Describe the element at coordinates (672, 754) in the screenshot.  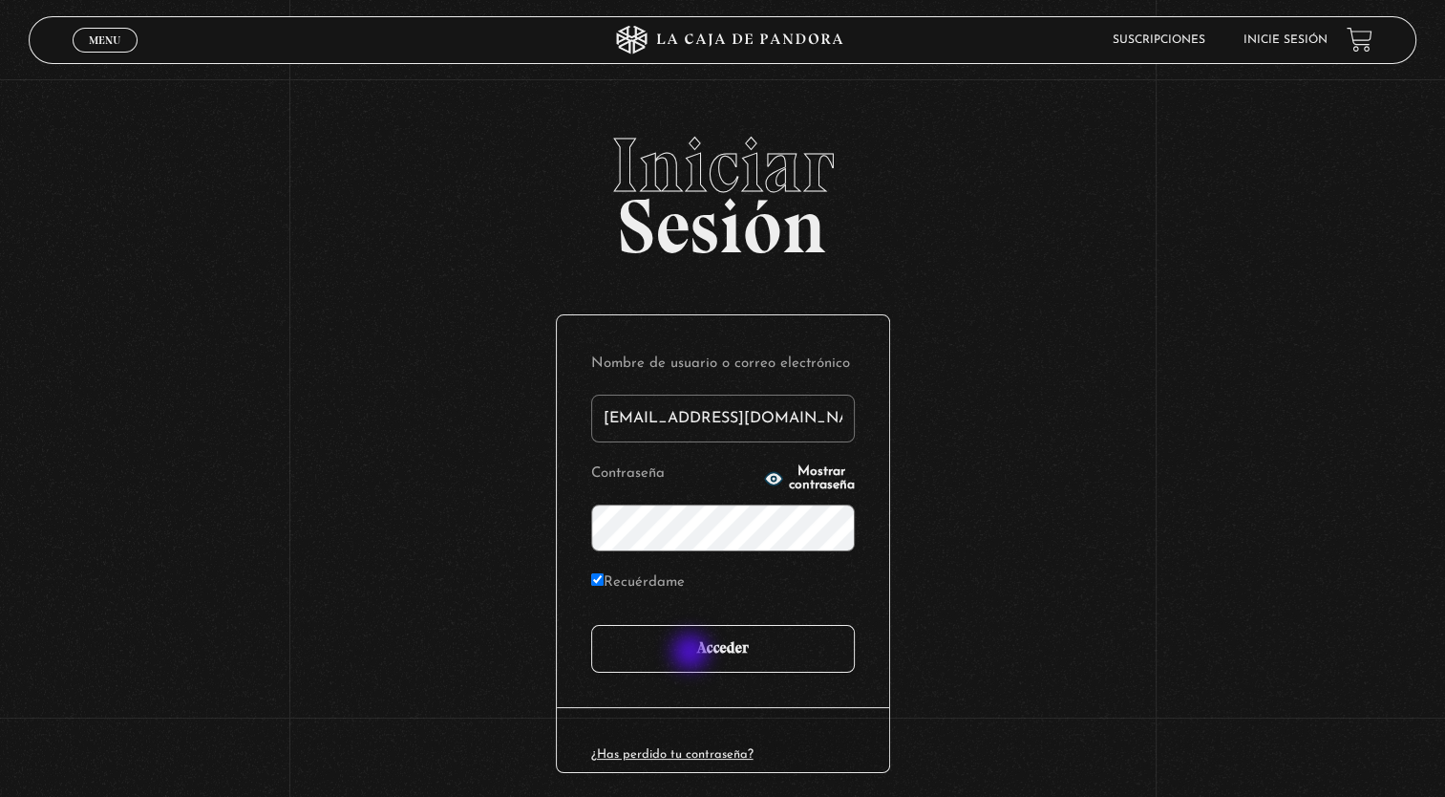
I see `a: ¿Has perdido tu contraseña?` at that location.